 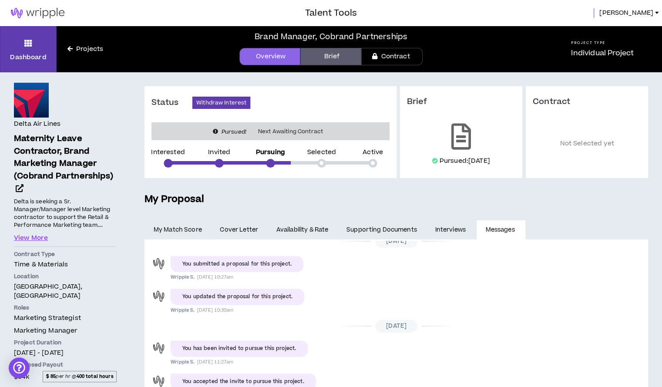 I want to click on a: Brief, so click(x=331, y=57).